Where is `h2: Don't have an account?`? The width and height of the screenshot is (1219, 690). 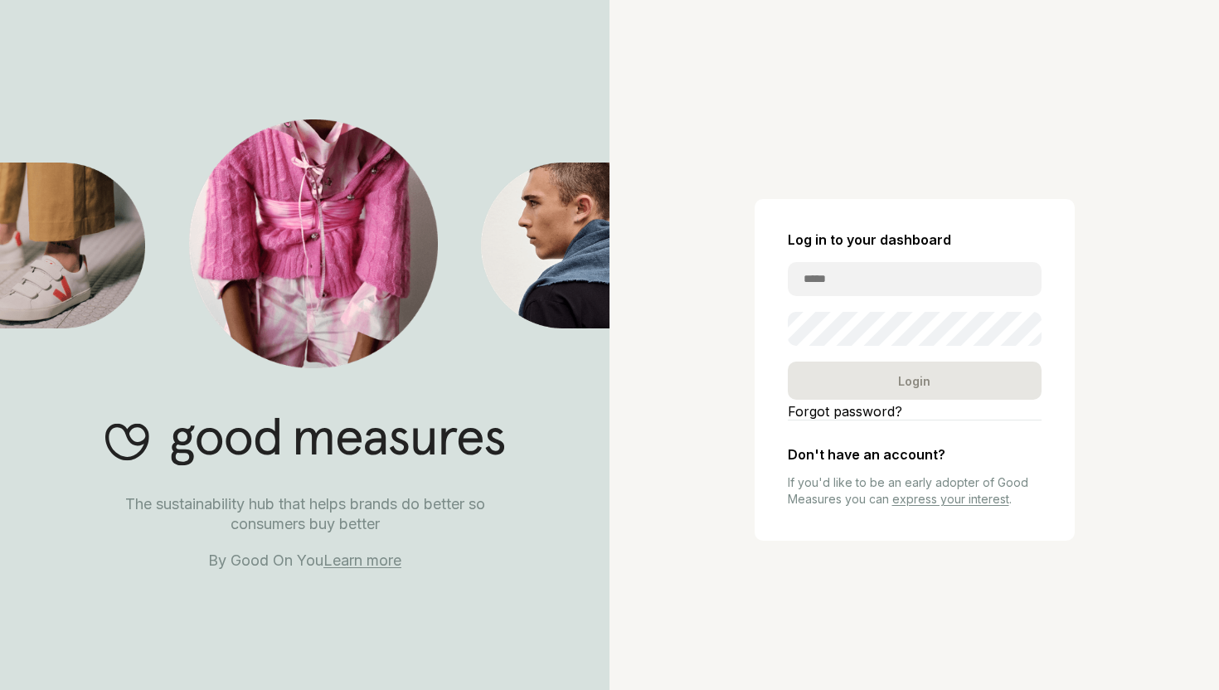
h2: Don't have an account? is located at coordinates (915, 455).